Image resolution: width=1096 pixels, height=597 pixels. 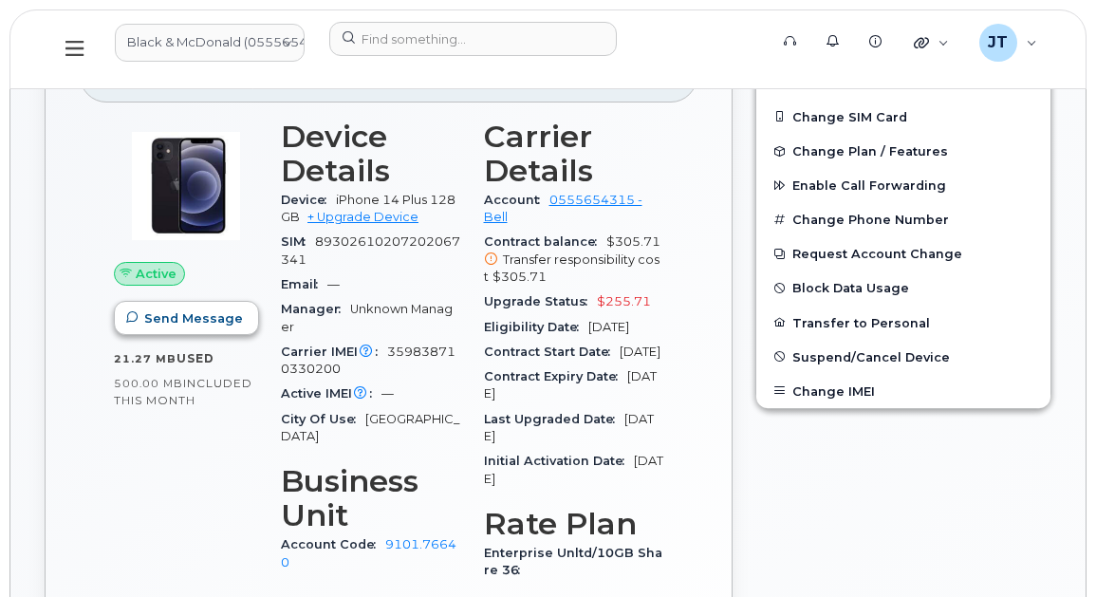 What do you see at coordinates (903, 287) in the screenshot?
I see `button: Block Data Usage` at bounding box center [903, 287].